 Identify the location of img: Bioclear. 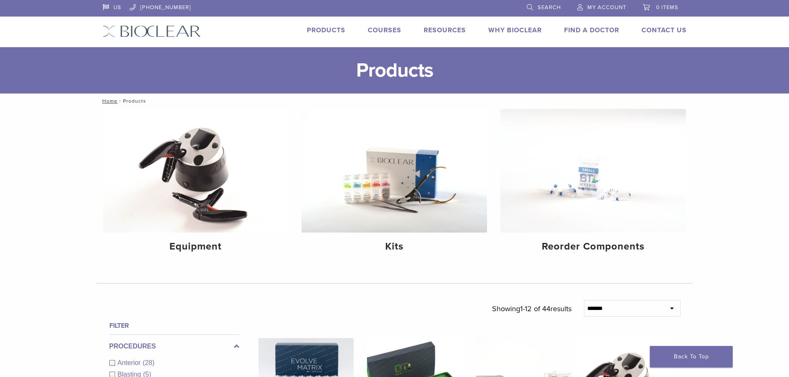
(152, 31).